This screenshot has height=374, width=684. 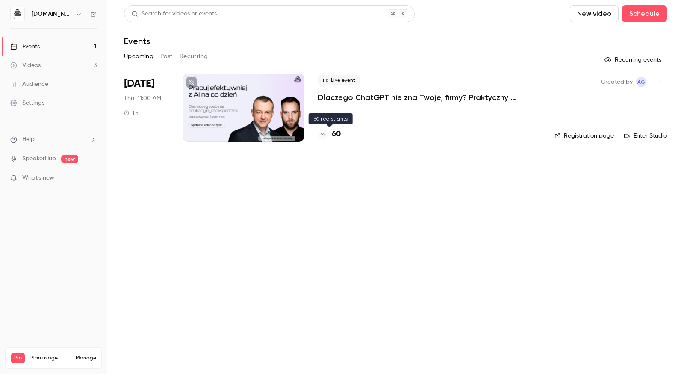 I want to click on h1: Events, so click(x=137, y=41).